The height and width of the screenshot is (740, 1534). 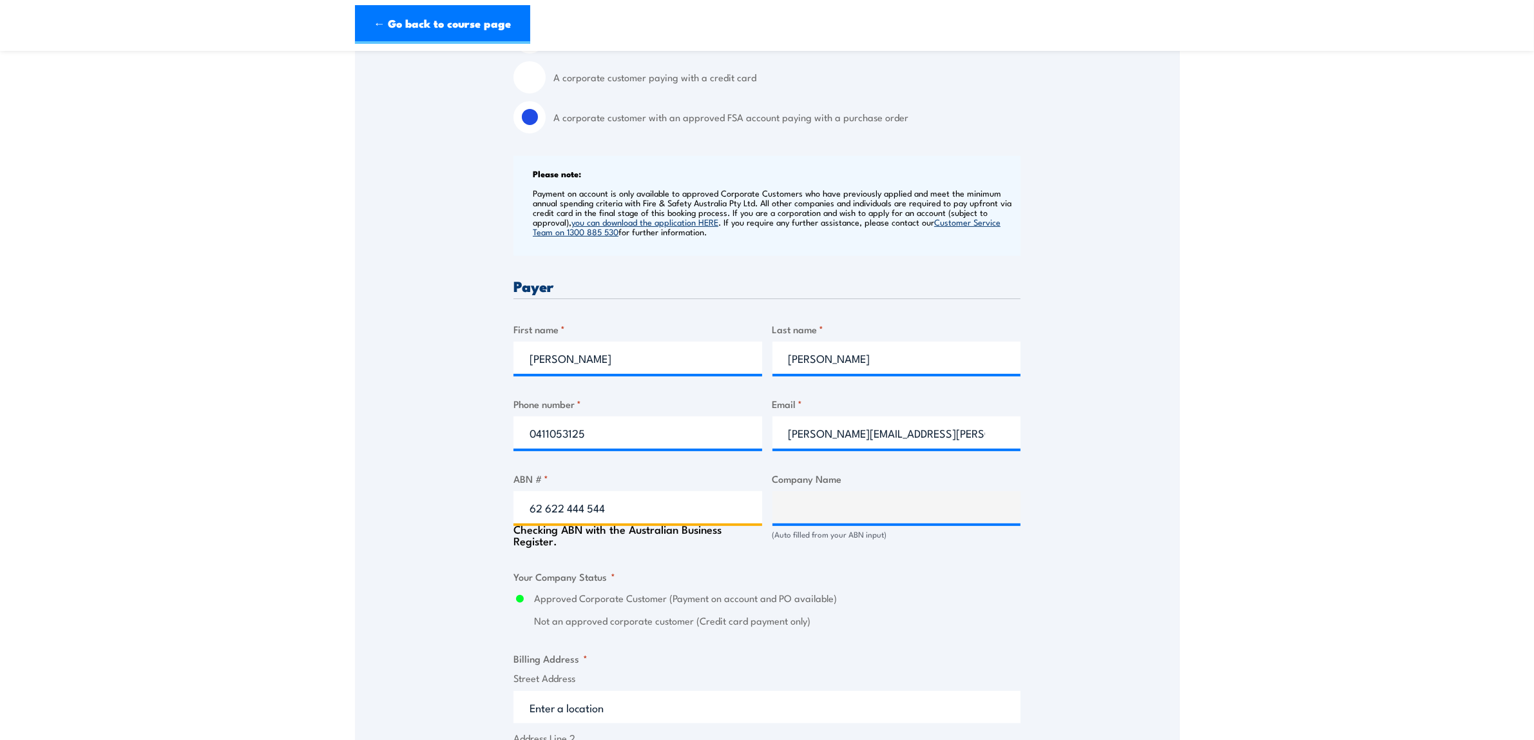 I want to click on label: A corporate customer paying with a credit card, so click(x=787, y=77).